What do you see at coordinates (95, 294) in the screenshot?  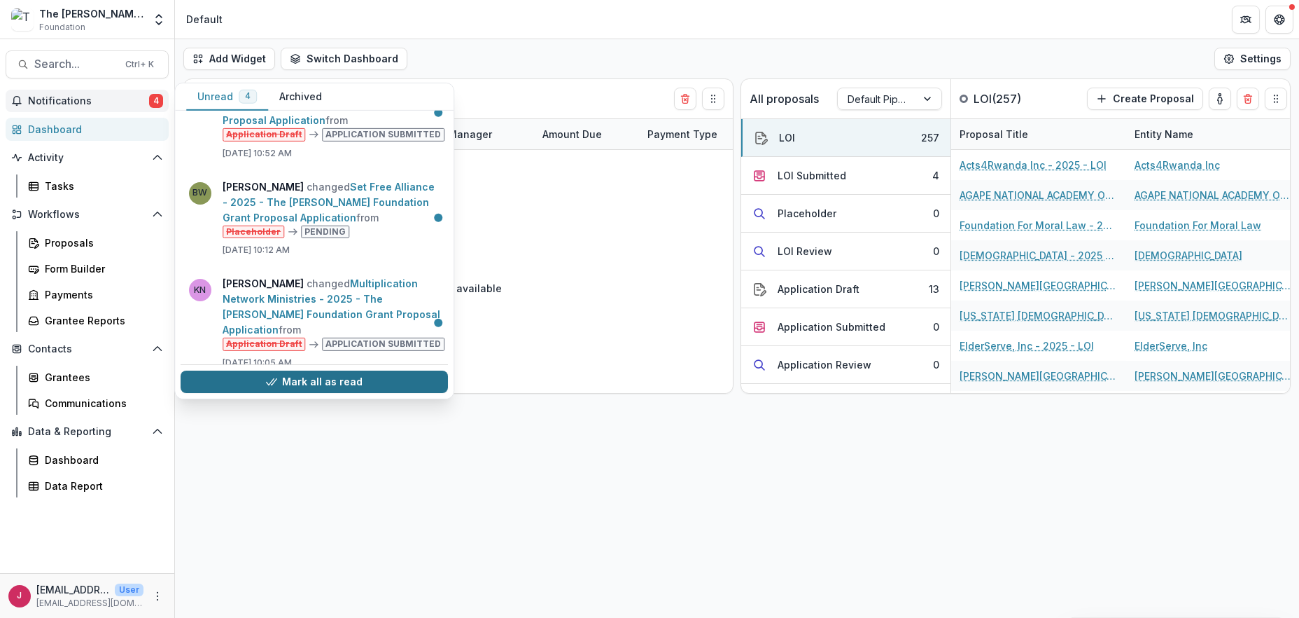 I see `a: Payments` at bounding box center [95, 294].